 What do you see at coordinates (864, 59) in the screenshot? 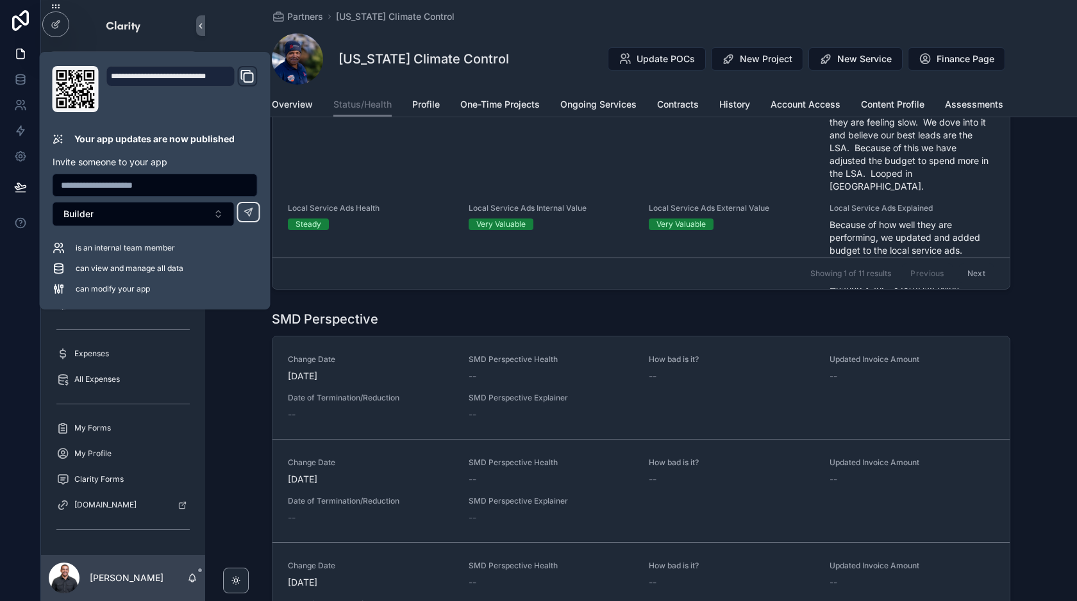
I see `span: New Service` at bounding box center [864, 59].